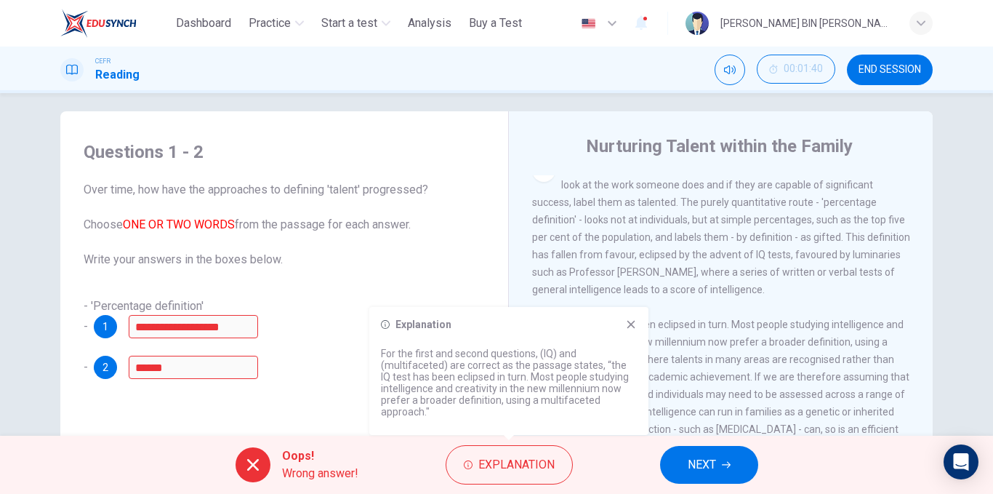 Image resolution: width=993 pixels, height=494 pixels. What do you see at coordinates (516, 465) in the screenshot?
I see `span: Explanation` at bounding box center [516, 465].